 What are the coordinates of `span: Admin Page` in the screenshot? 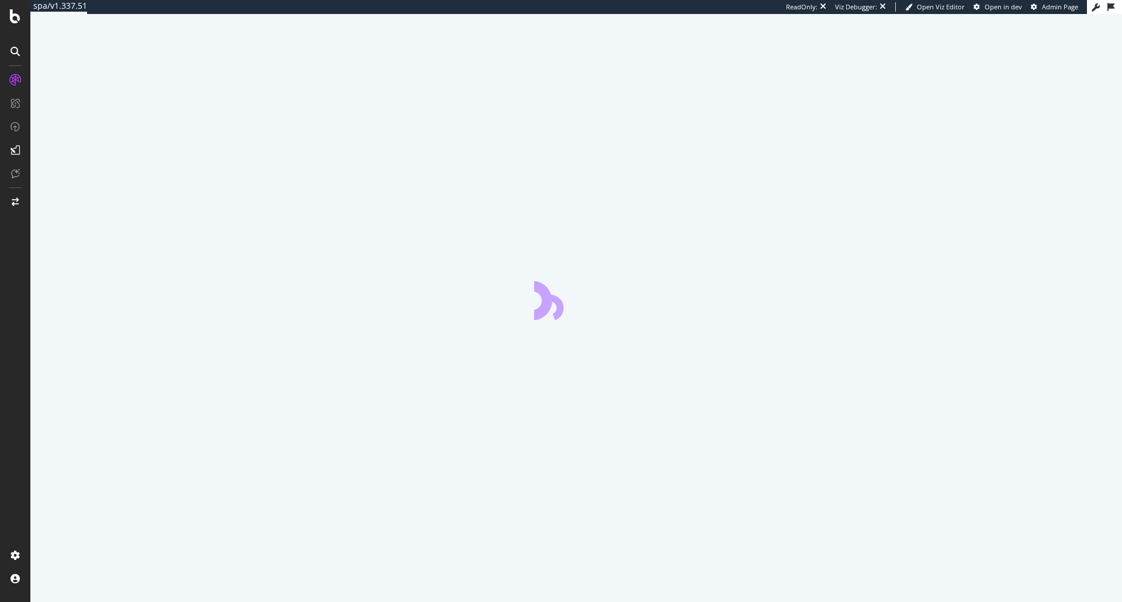 It's located at (1060, 6).